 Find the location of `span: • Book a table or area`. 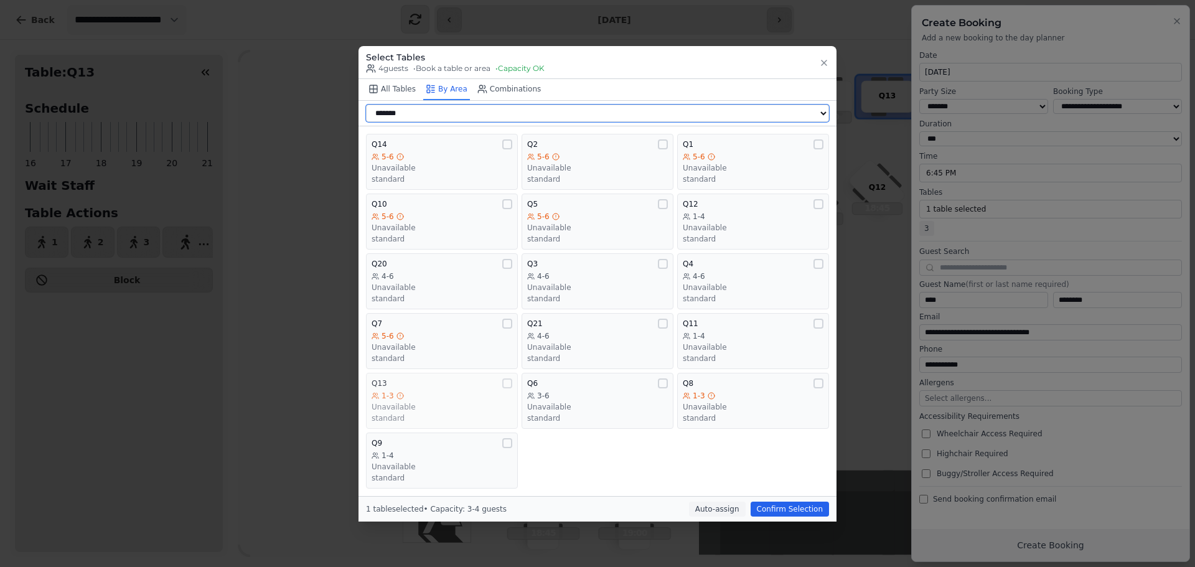

span: • Book a table or area is located at coordinates (452, 68).